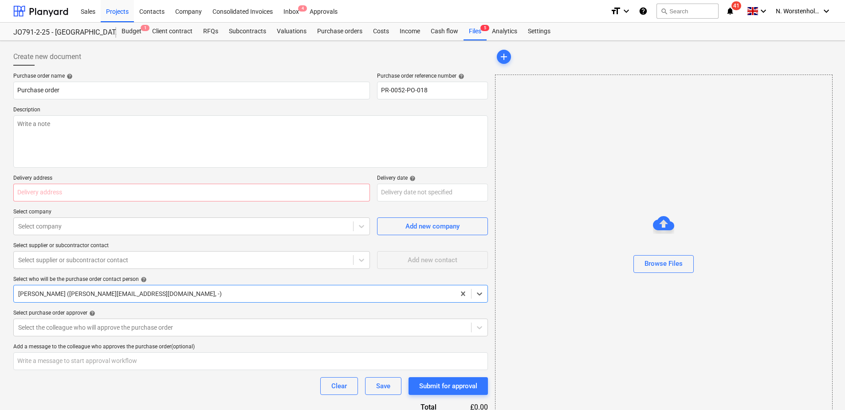 The height and width of the screenshot is (410, 845). Describe the element at coordinates (47, 57) in the screenshot. I see `span: Create new document` at that location.